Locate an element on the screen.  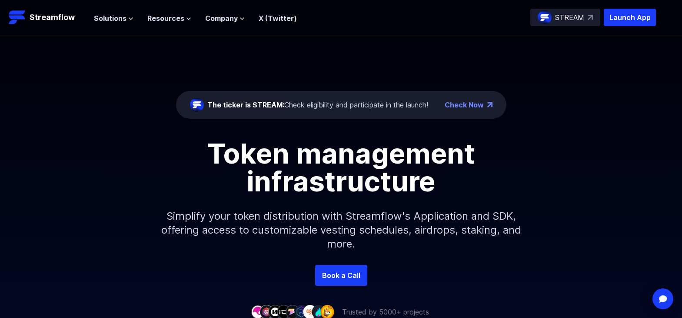
span: Company is located at coordinates (221, 18).